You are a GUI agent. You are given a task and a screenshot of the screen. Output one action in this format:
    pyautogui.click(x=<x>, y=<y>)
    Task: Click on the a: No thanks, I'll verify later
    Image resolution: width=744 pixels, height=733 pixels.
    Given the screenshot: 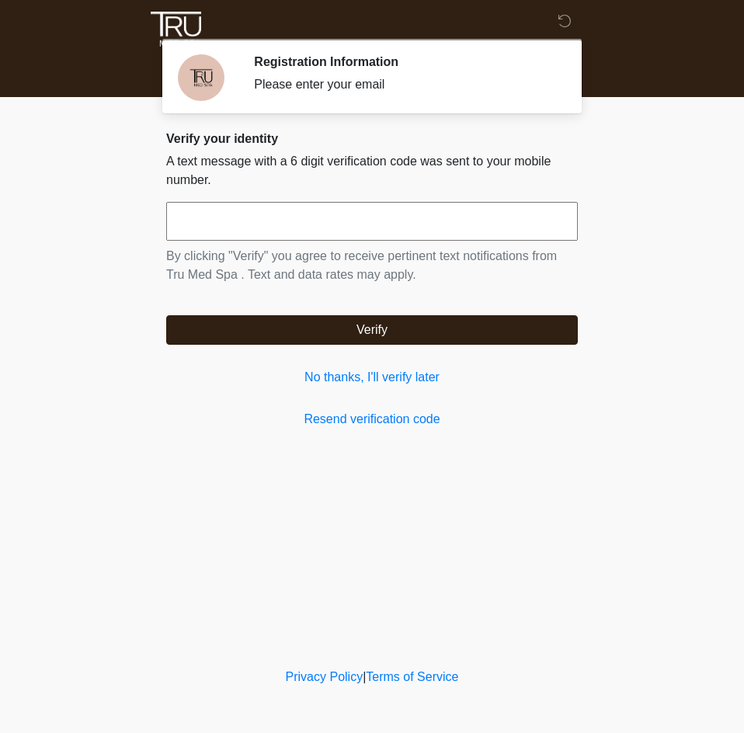 What is the action you would take?
    pyautogui.click(x=372, y=378)
    